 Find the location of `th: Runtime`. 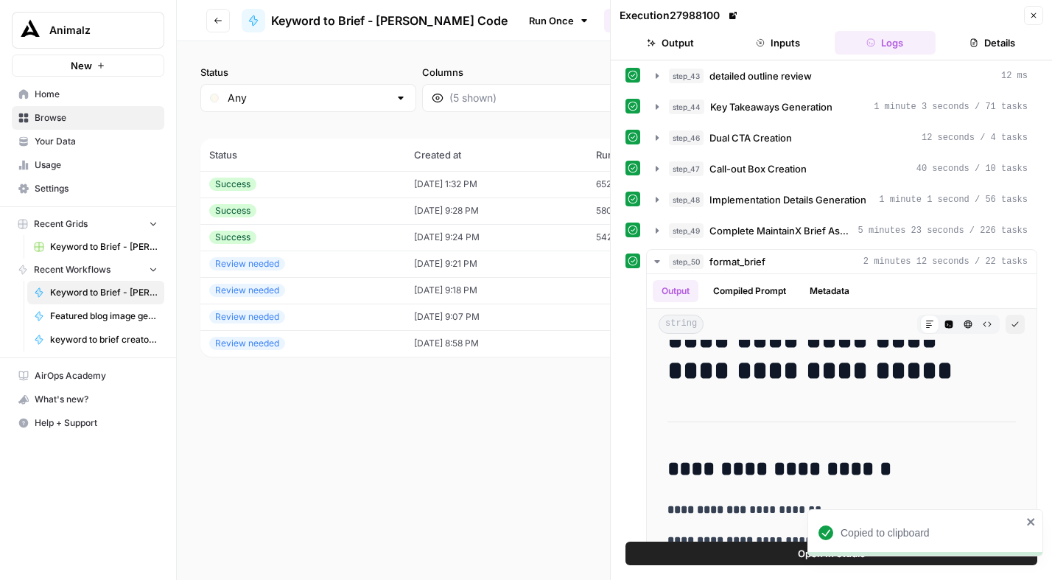

th: Runtime is located at coordinates (648, 155).